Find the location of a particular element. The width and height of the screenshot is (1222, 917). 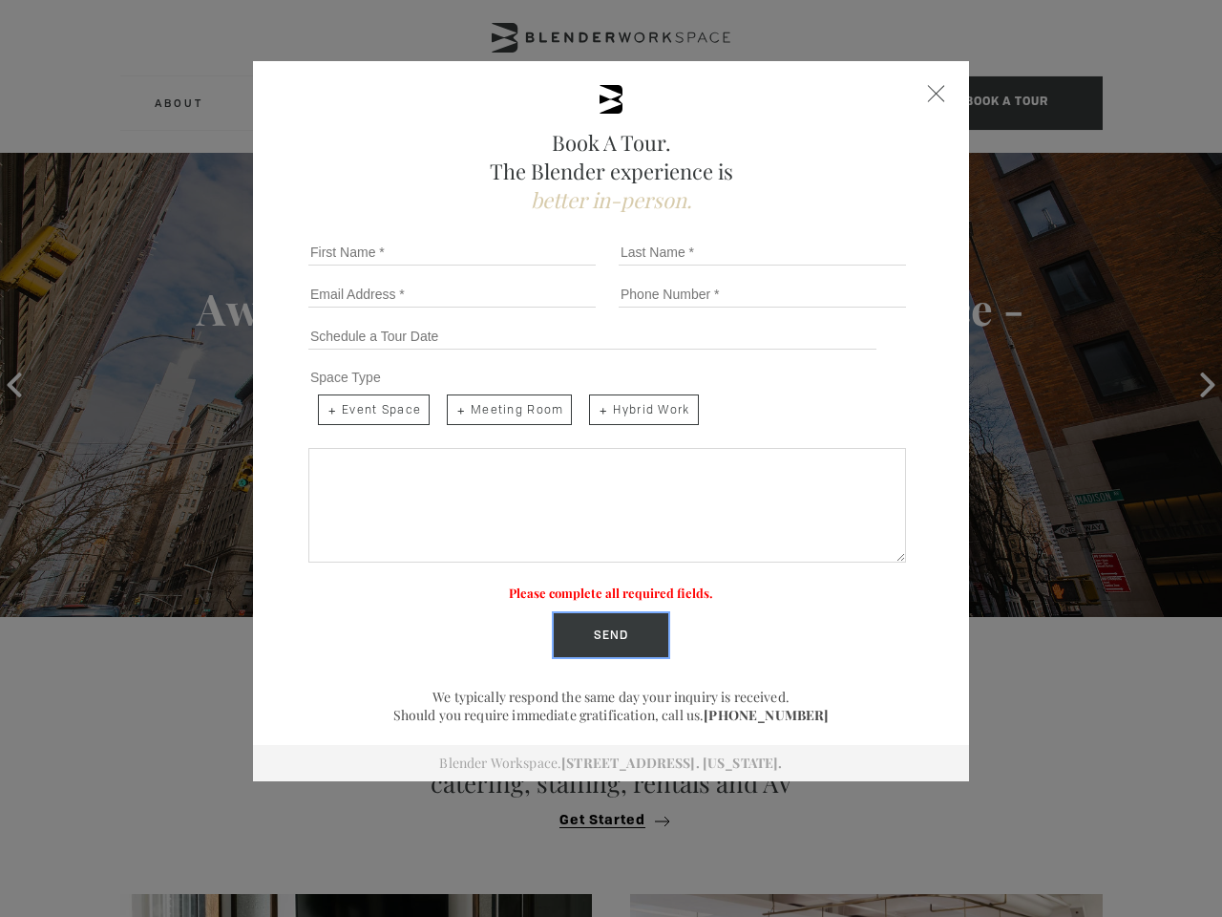

label: Please complete all required fields. is located at coordinates (611, 592).